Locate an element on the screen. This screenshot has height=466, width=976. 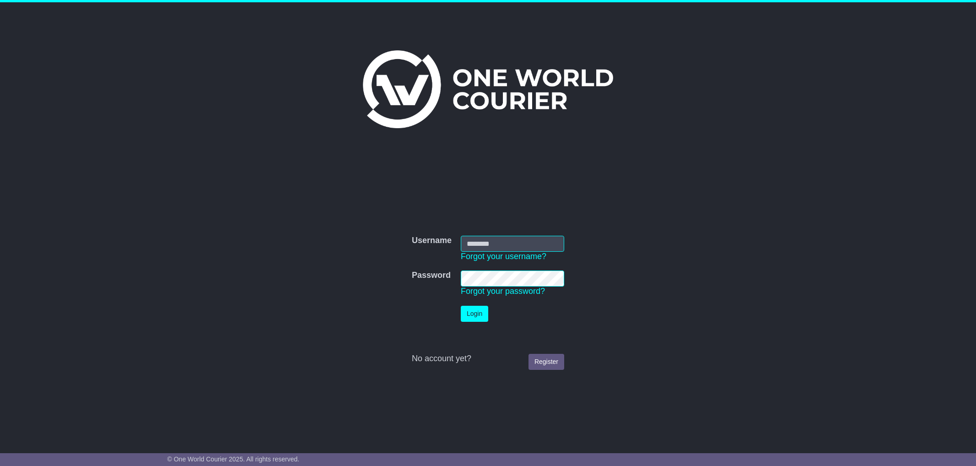
img: One World is located at coordinates (488, 89).